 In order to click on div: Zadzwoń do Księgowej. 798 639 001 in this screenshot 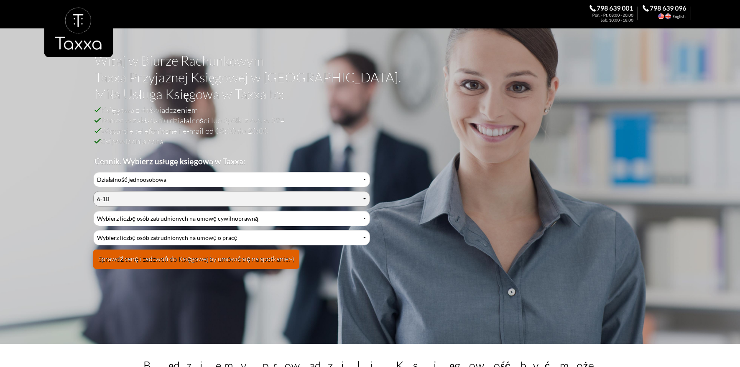, I will do `click(616, 13)`.